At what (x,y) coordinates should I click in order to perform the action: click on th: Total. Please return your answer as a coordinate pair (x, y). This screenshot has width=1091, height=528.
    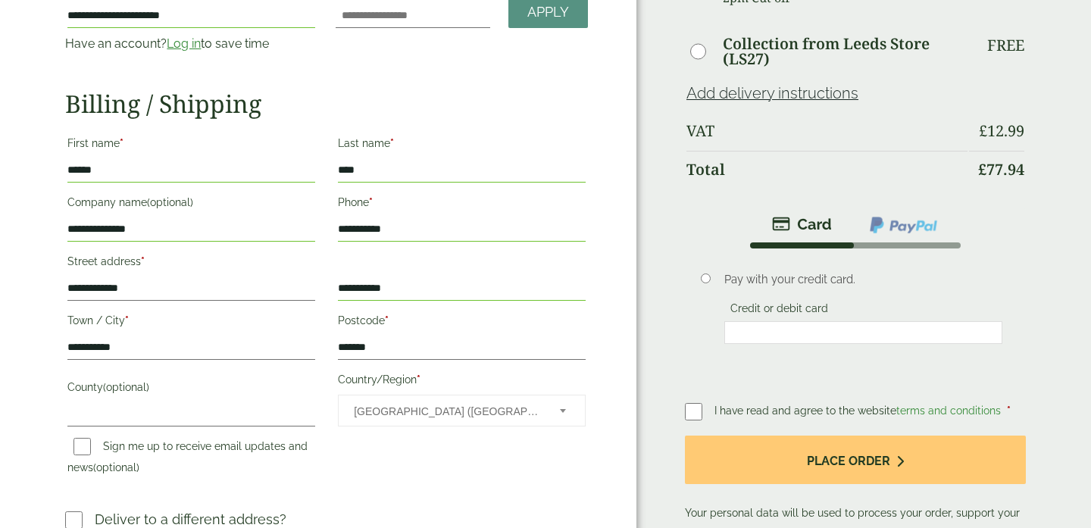
    Looking at the image, I should click on (827, 169).